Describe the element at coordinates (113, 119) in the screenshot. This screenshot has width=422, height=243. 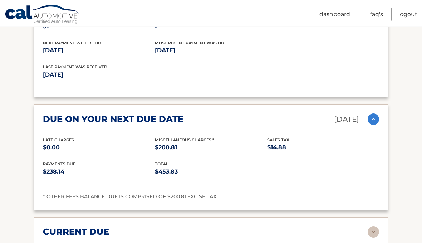
I see `h2: due on your next due date` at that location.